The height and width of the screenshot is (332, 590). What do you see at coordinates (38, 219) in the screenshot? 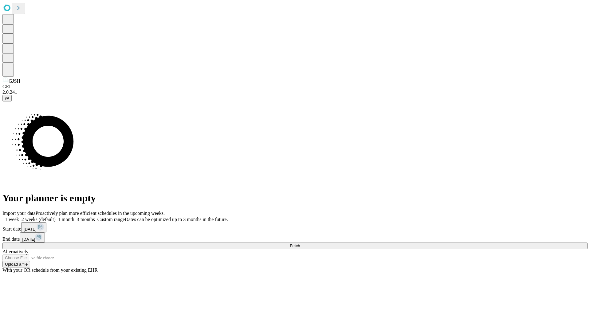
I see `span: 2 weeks (default)` at bounding box center [38, 219].